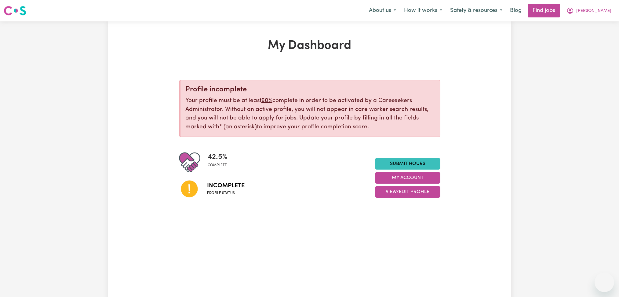 The image size is (619, 297). What do you see at coordinates (217, 165) in the screenshot?
I see `span: complete` at bounding box center [217, 165].